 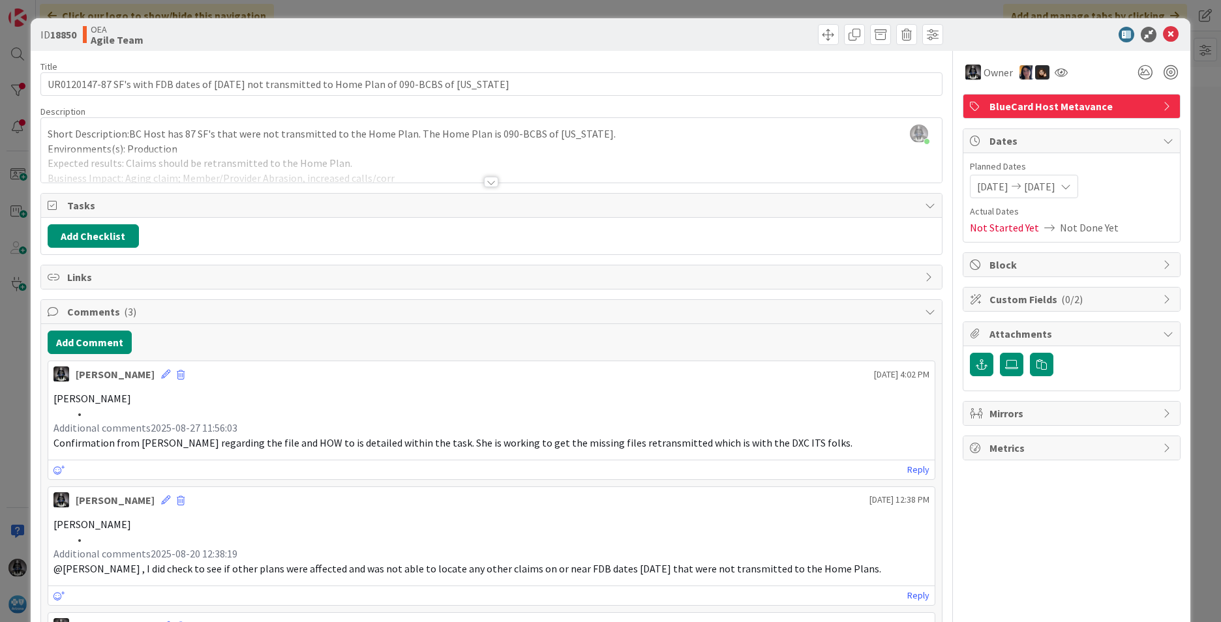 I want to click on span: Attachments, so click(x=1073, y=334).